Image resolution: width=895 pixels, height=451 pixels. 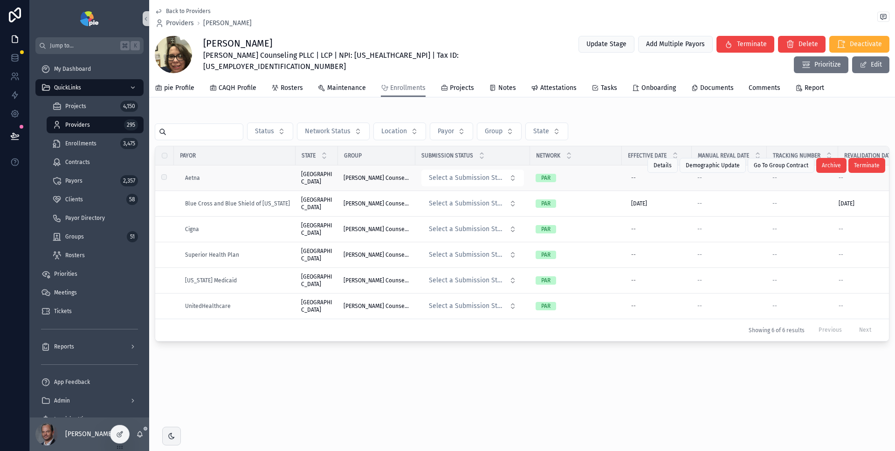 What do you see at coordinates (129, 106) in the screenshot?
I see `div: 4,150` at bounding box center [129, 106].